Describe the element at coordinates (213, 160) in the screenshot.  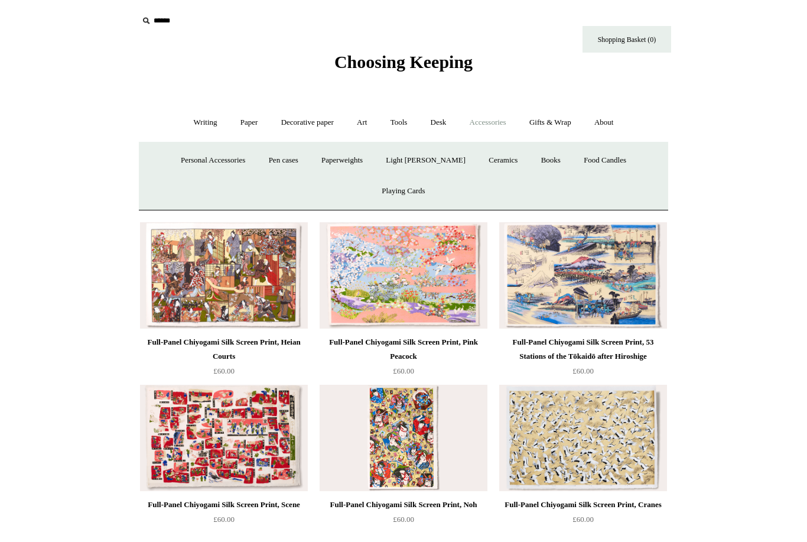
I see `a: Personal Accessories` at that location.